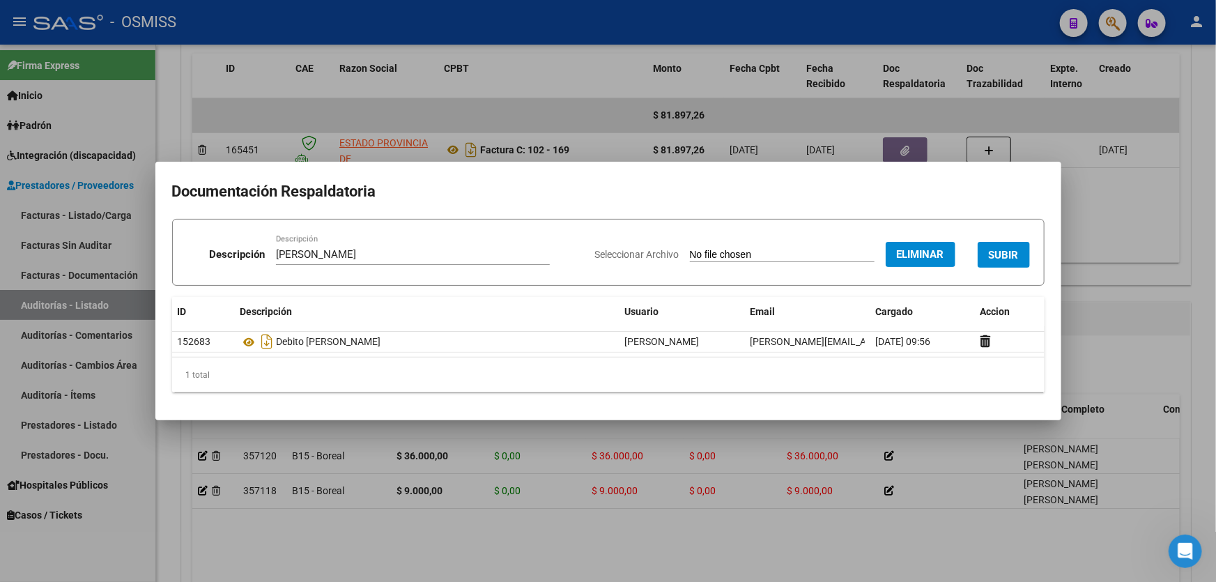  Describe the element at coordinates (182, 312) in the screenshot. I see `span: ID` at that location.